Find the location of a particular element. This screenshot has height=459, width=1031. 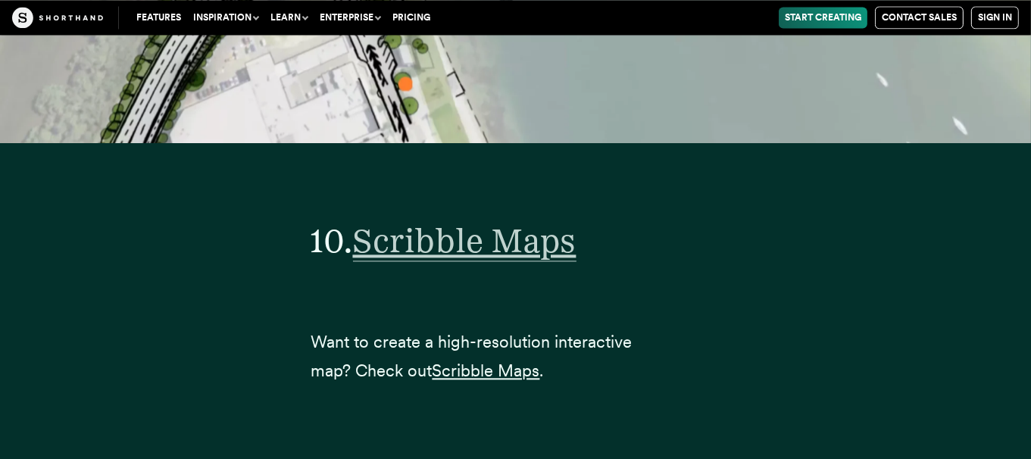

a: Features is located at coordinates (158, 17).